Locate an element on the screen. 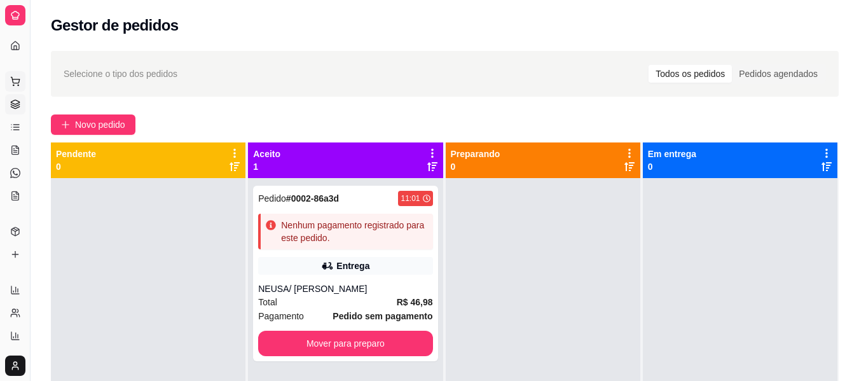 The image size is (859, 381). span: Total is located at coordinates (268, 302).